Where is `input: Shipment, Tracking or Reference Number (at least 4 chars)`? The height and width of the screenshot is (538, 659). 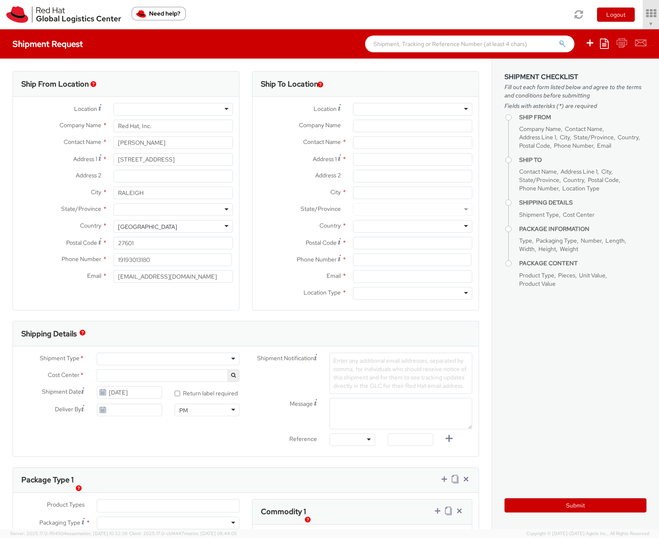
input: Shipment, Tracking or Reference Number (at least 4 chars) is located at coordinates (470, 44).